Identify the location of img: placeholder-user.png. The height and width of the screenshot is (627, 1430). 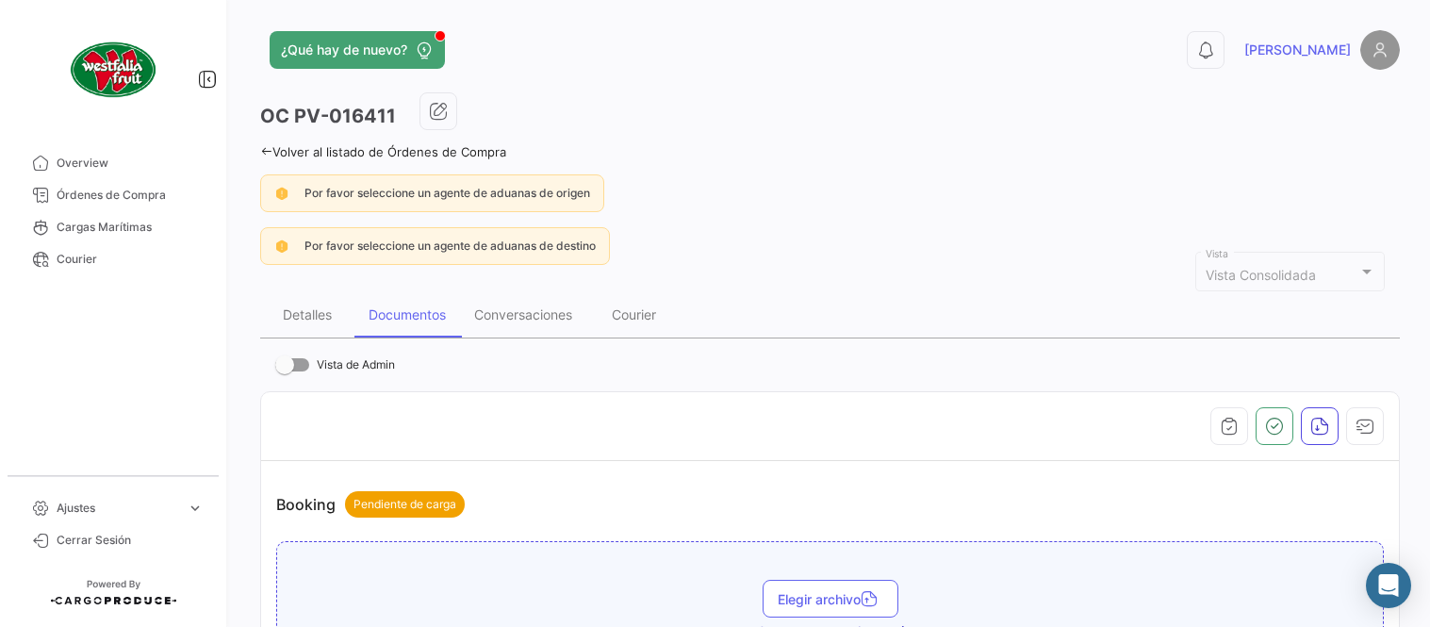
(1380, 50).